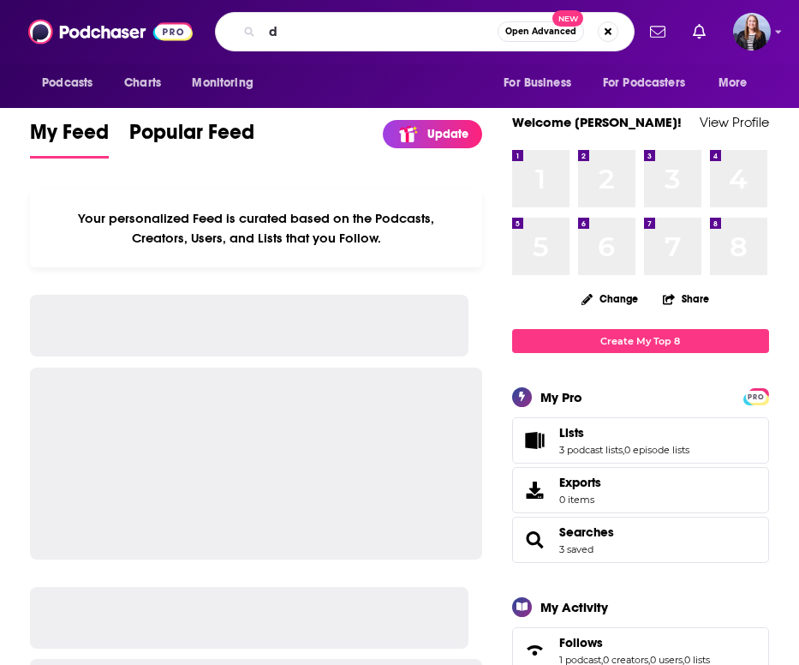 The width and height of the screenshot is (799, 665). I want to click on a: Exports, so click(641, 490).